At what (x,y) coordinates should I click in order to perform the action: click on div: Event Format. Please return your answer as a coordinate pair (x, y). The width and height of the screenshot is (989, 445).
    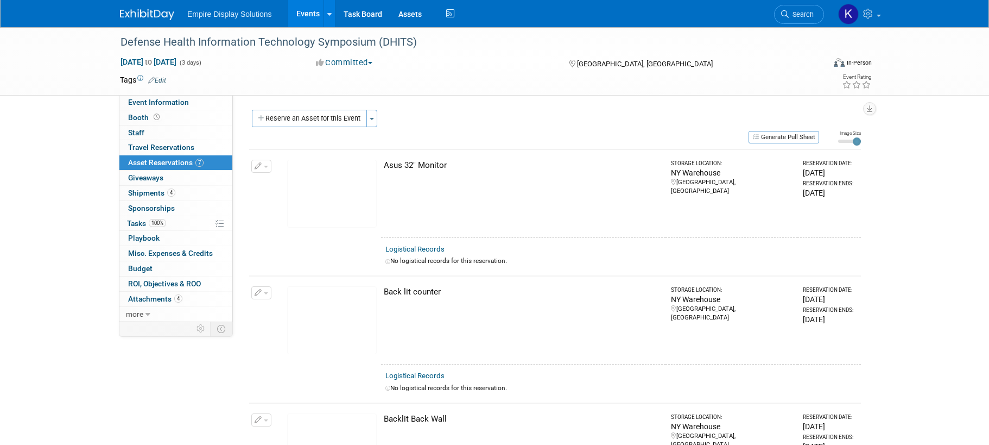
    Looking at the image, I should click on (816, 65).